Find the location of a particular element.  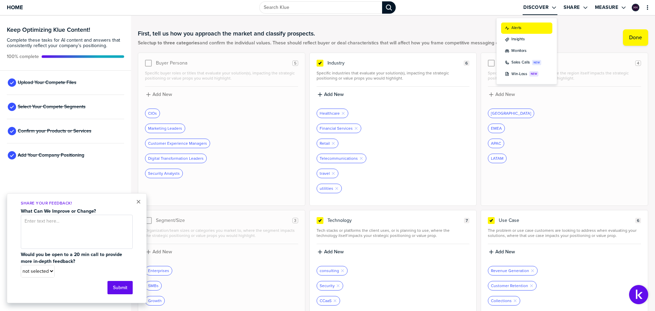

label: Insights is located at coordinates (509, 44).